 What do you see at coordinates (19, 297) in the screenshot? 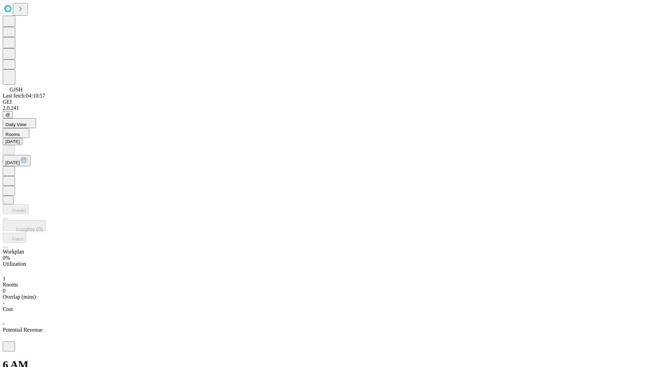
I see `span: Overlap (mins)` at bounding box center [19, 297].